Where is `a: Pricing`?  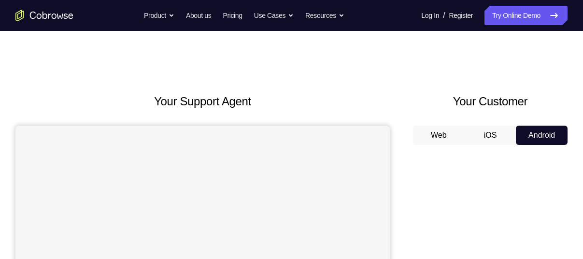 a: Pricing is located at coordinates (232, 15).